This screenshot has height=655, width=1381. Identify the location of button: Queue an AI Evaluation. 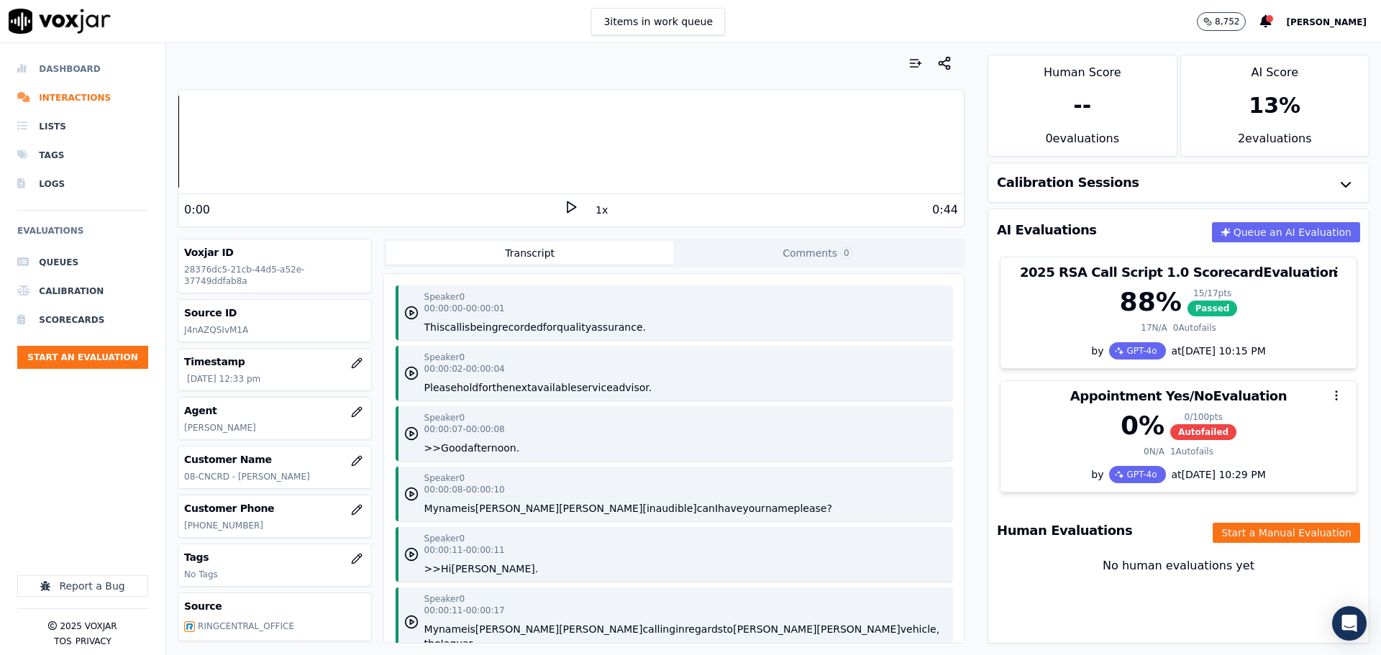
(1286, 232).